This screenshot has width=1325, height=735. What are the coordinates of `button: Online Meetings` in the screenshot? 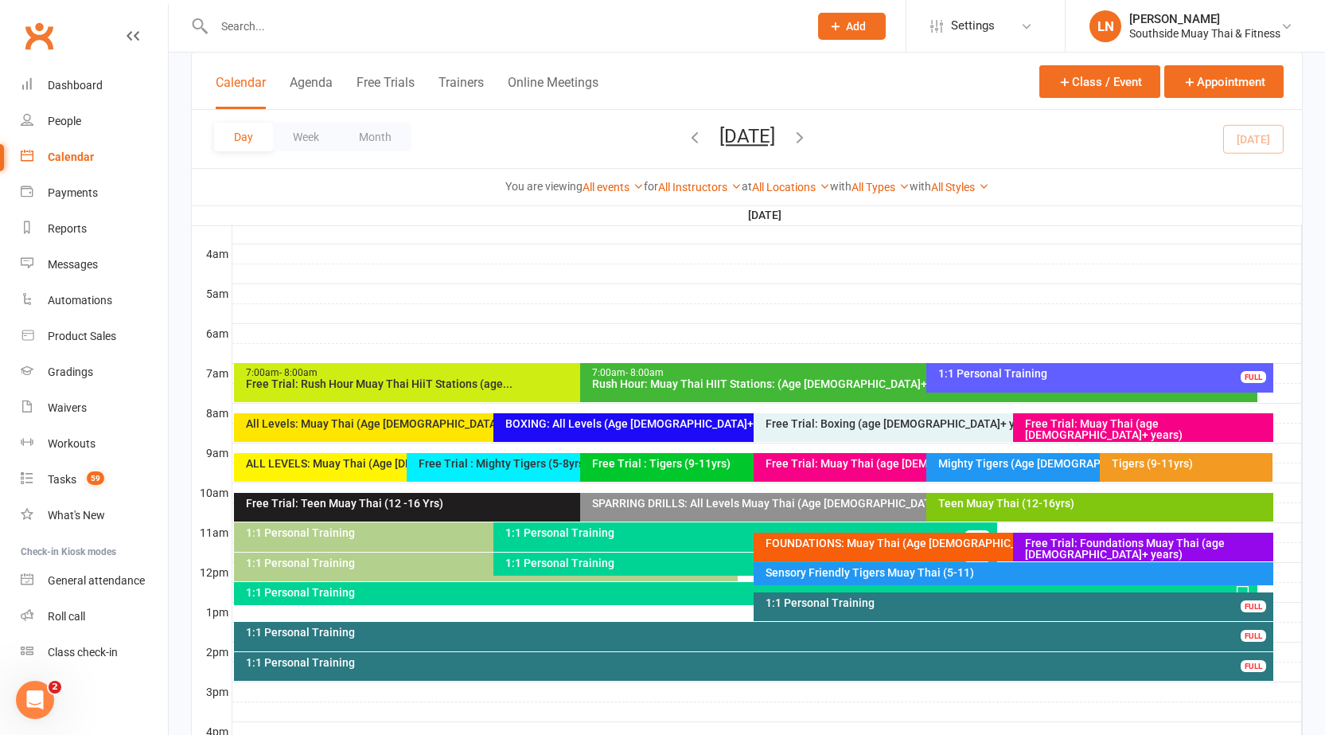 It's located at (553, 92).